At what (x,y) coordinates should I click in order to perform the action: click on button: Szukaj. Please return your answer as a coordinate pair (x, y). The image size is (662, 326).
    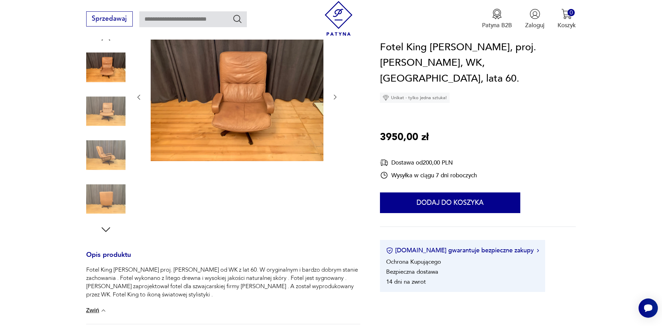
    Looking at the image, I should click on (237, 19).